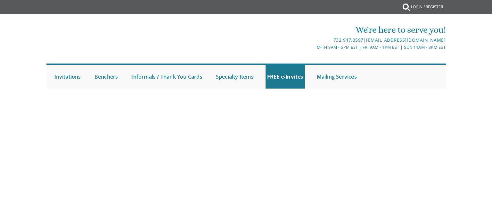 This screenshot has height=223, width=492. What do you see at coordinates (337, 77) in the screenshot?
I see `a: Mailing Services` at bounding box center [337, 77].